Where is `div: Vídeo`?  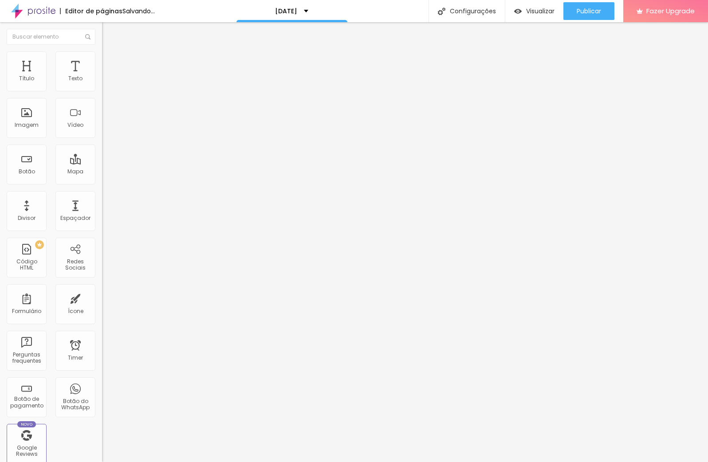
div: Vídeo is located at coordinates (75, 125).